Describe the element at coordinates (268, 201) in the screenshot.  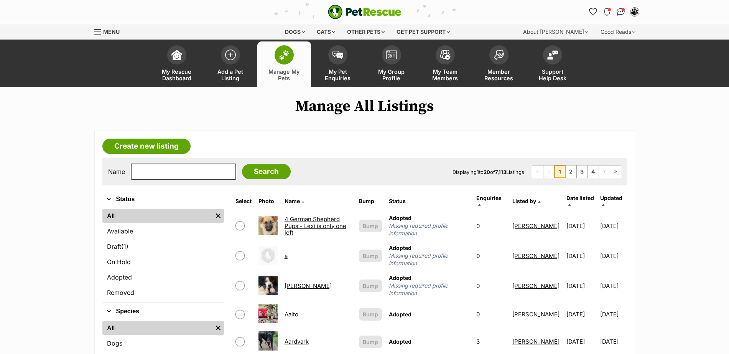
I see `th: Photo` at that location.